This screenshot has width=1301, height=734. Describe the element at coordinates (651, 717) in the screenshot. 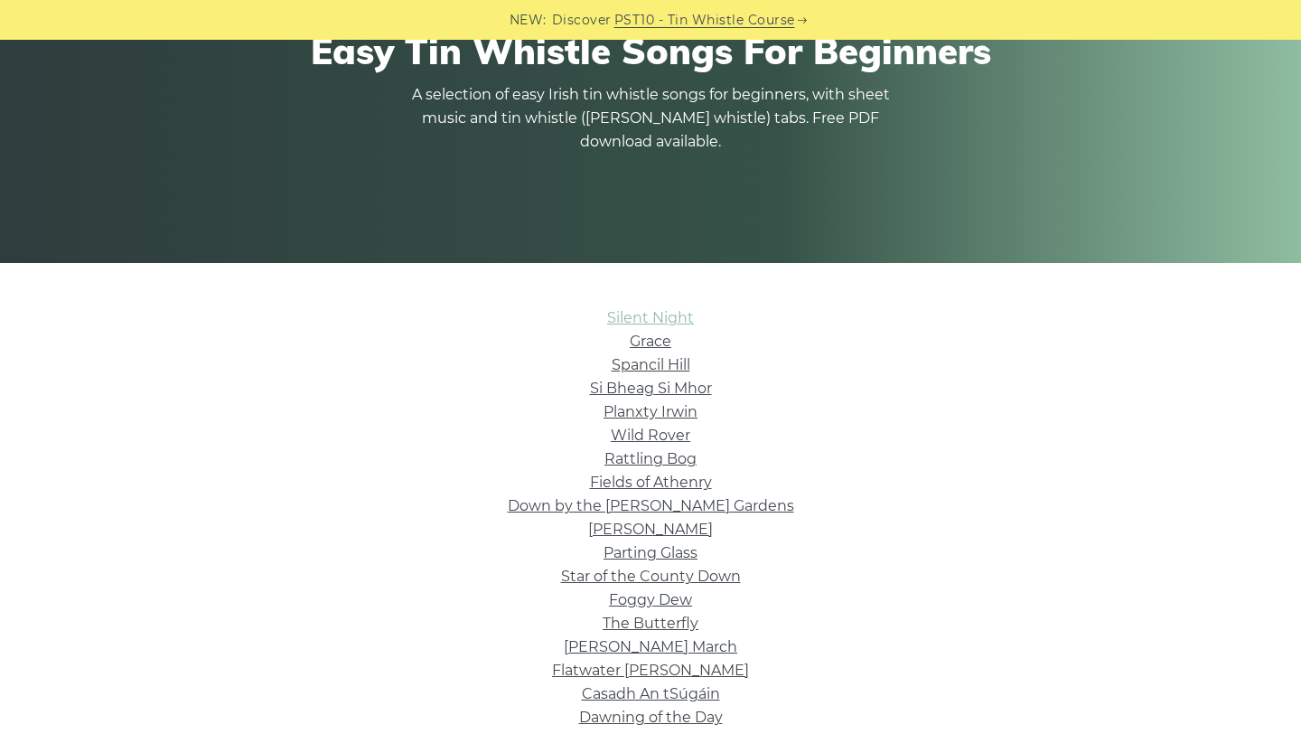

I see `a: Dawning of the Day` at that location.